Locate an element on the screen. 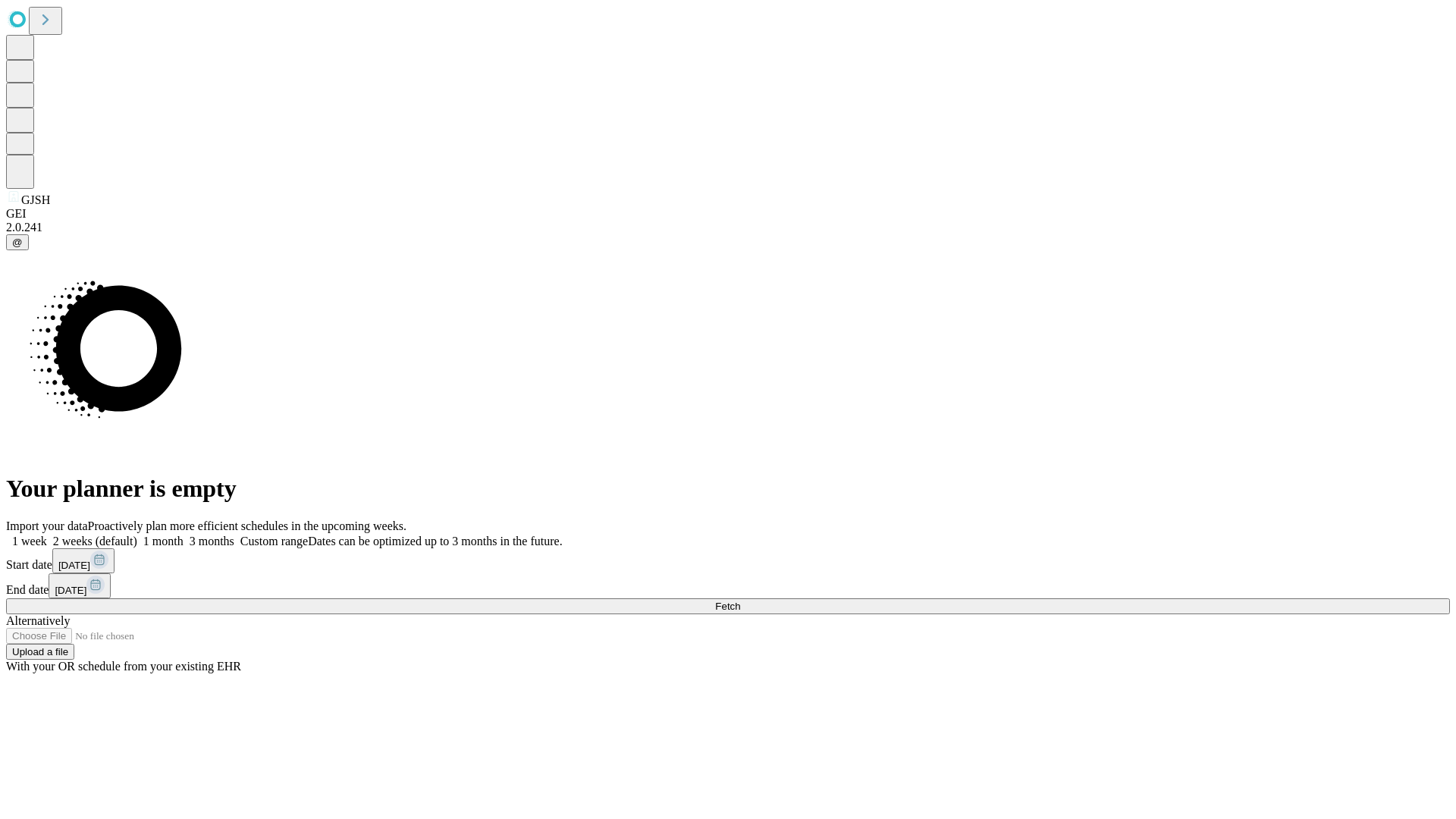 This screenshot has height=819, width=1456. span: Custom range is located at coordinates (274, 541).